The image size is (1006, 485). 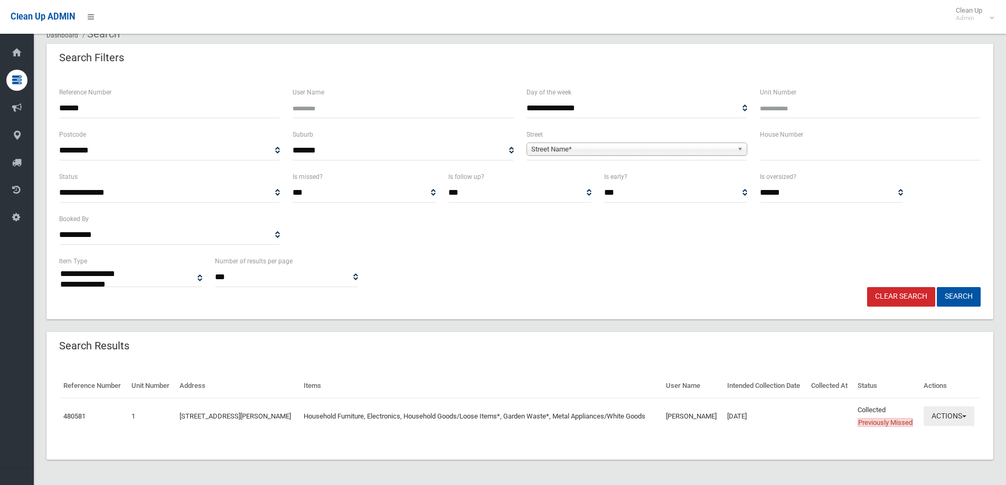 What do you see at coordinates (481, 386) in the screenshot?
I see `th: Items` at bounding box center [481, 386].